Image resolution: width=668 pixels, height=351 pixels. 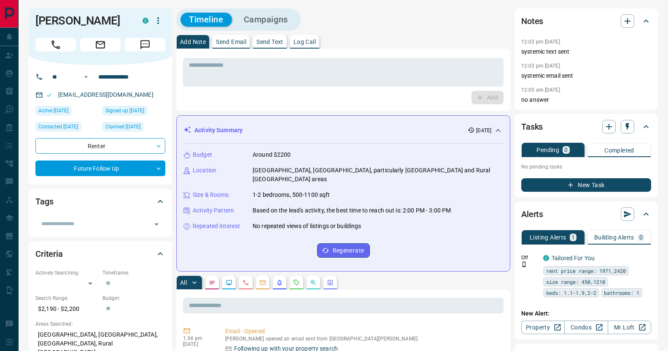 What do you see at coordinates (524, 264) in the screenshot?
I see `svg: Push Notification Only` at bounding box center [524, 264].